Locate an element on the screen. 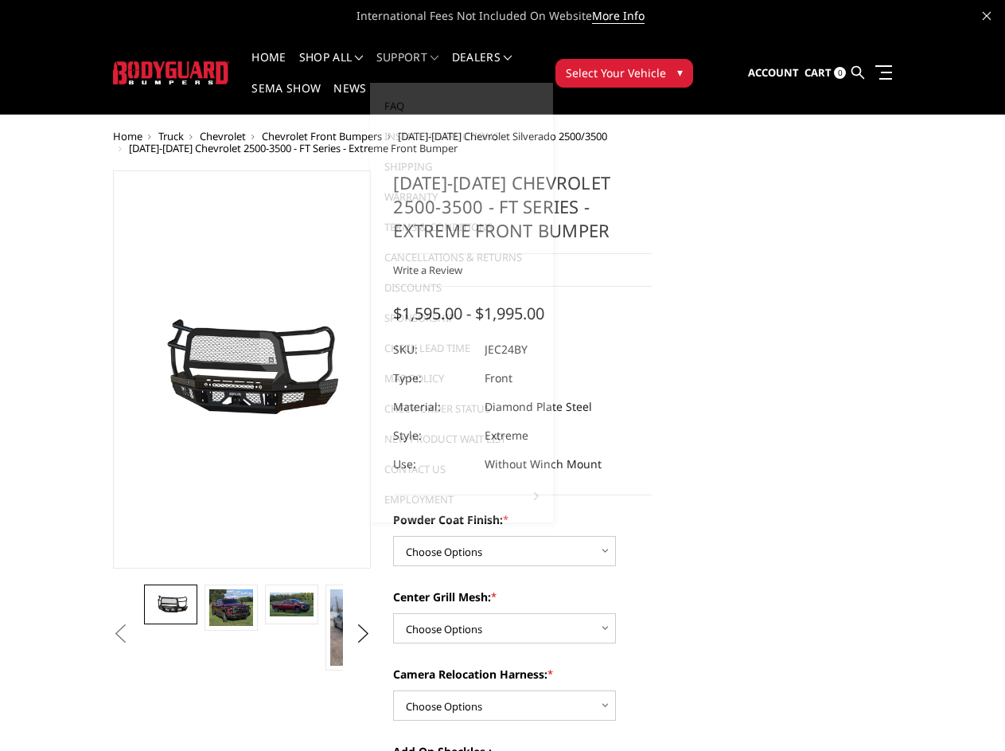  button: Select Your Vehicle is located at coordinates (624, 73).